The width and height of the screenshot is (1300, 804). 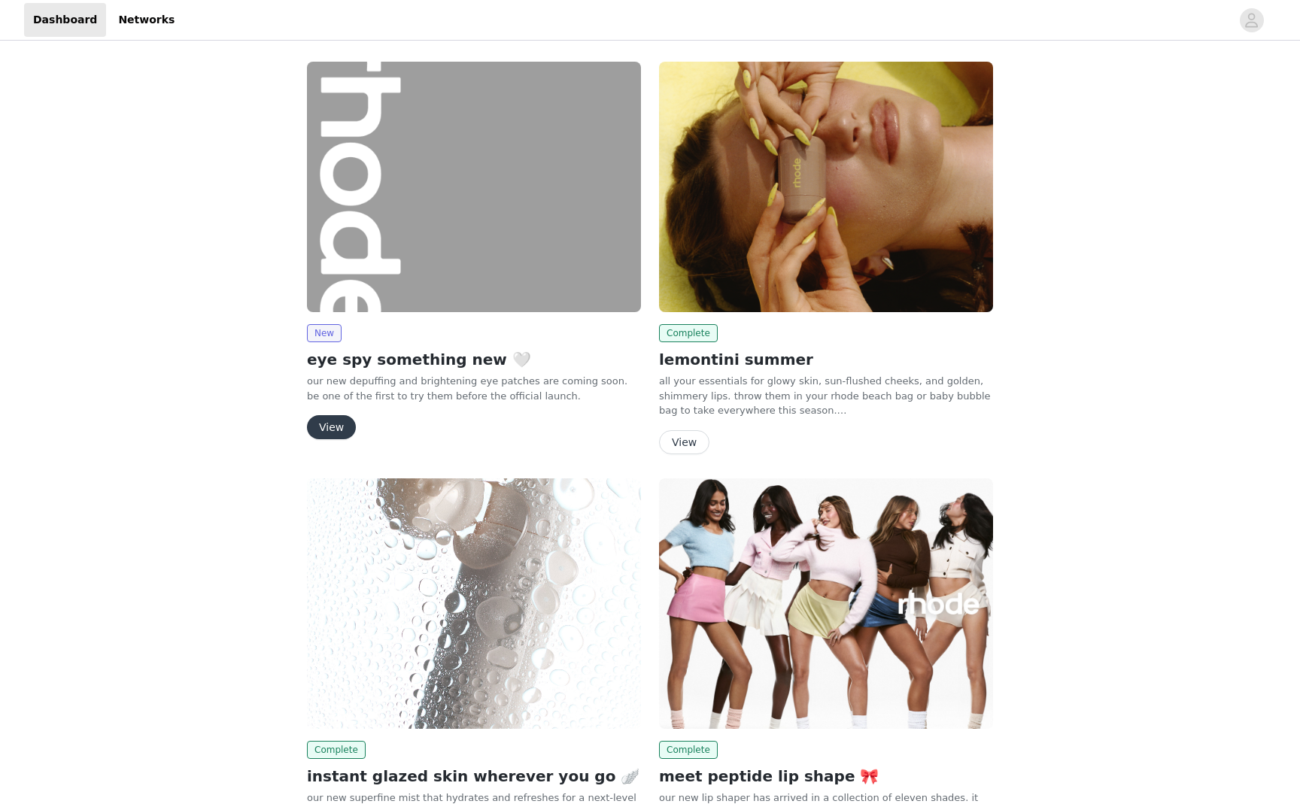 I want to click on h2: lemontini summer, so click(x=826, y=359).